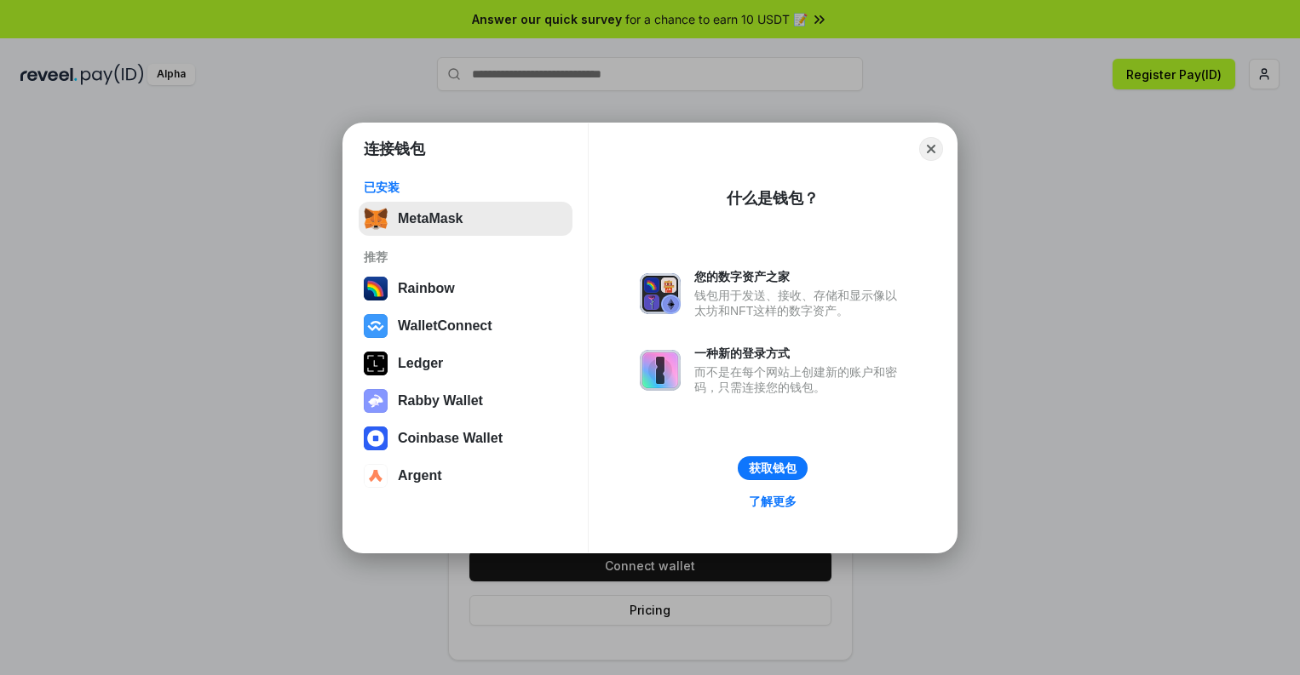 This screenshot has height=675, width=1300. Describe the element at coordinates (426, 289) in the screenshot. I see `div: Rainbow` at that location.